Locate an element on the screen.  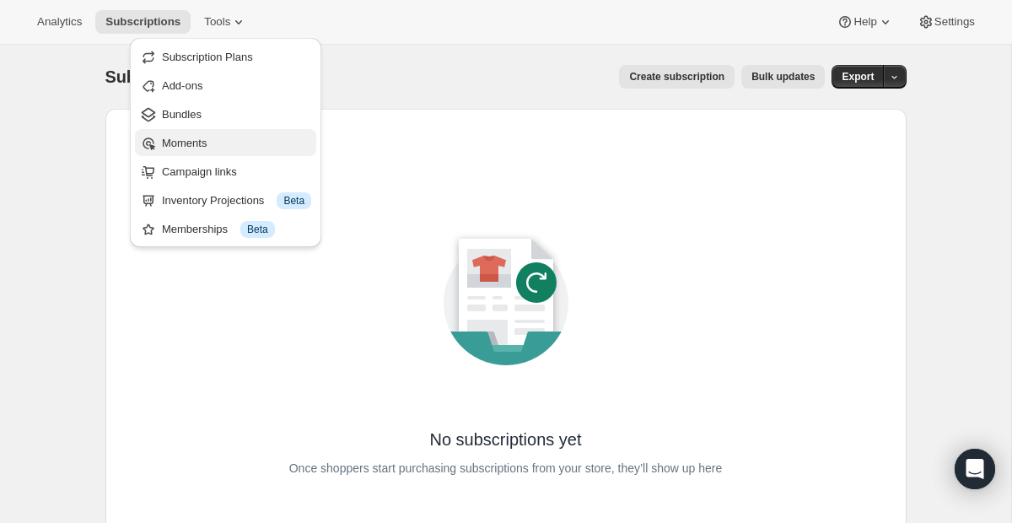
button: Subscriptions is located at coordinates (142, 22).